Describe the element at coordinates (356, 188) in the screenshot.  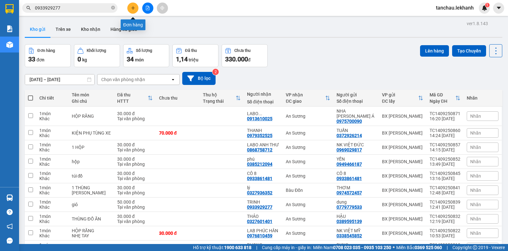
I see `div: THƠM` at that location.